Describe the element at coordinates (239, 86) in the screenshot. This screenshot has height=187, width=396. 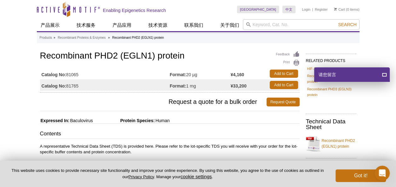
I see `strong: ¥33,200` at that location.